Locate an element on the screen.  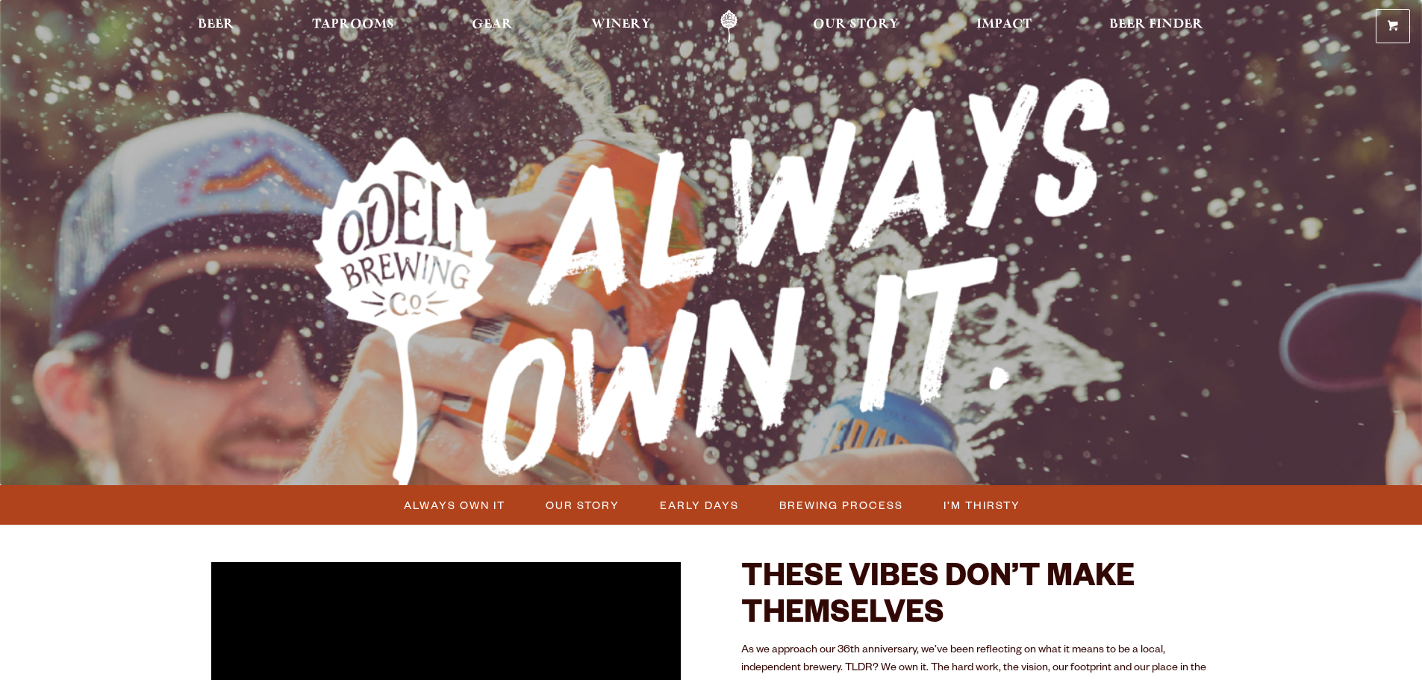
span: Impact is located at coordinates (1004, 25).